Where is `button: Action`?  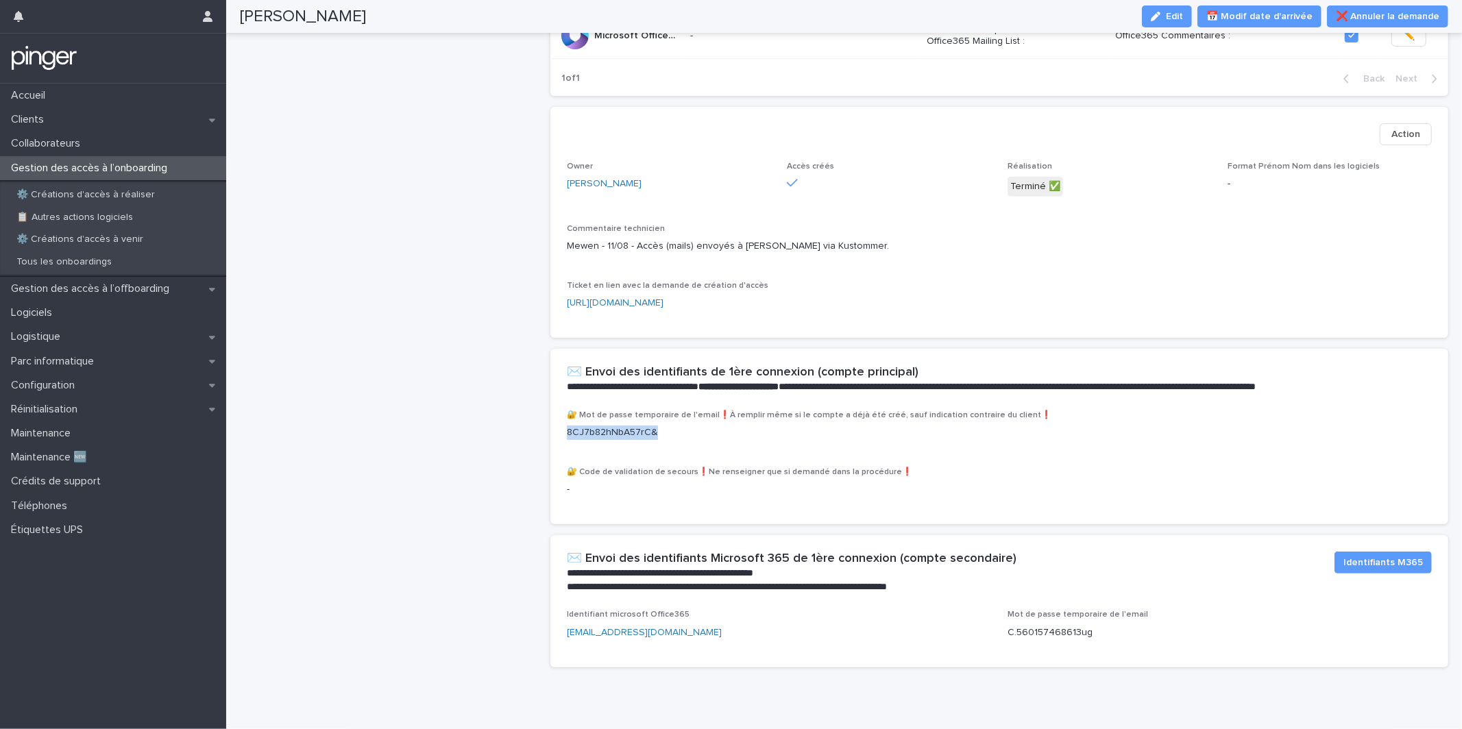 button: Action is located at coordinates (1406, 134).